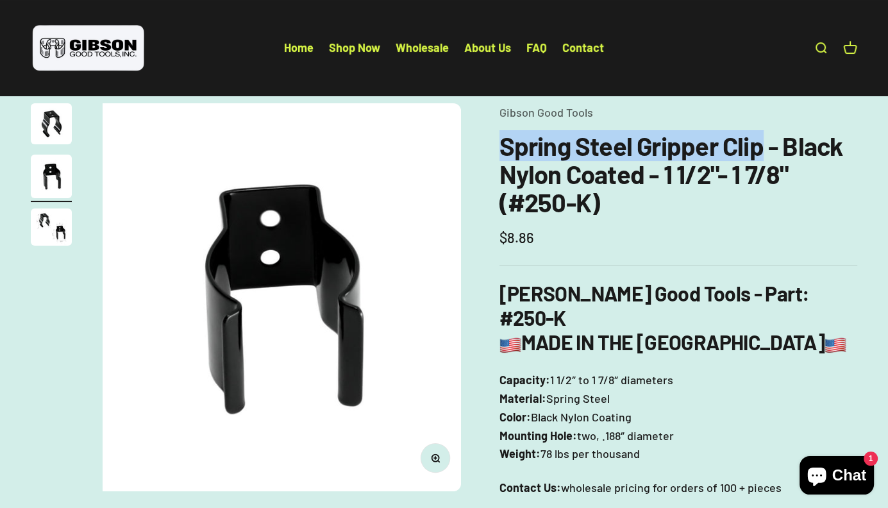 This screenshot has width=888, height=508. Describe the element at coordinates (488, 47) in the screenshot. I see `a: About Us` at that location.